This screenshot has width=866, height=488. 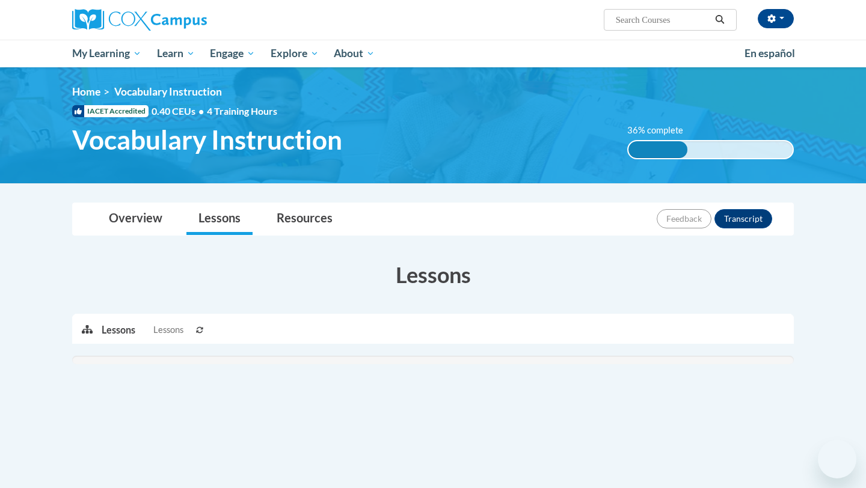 I want to click on img: Cox Campus, so click(x=140, y=20).